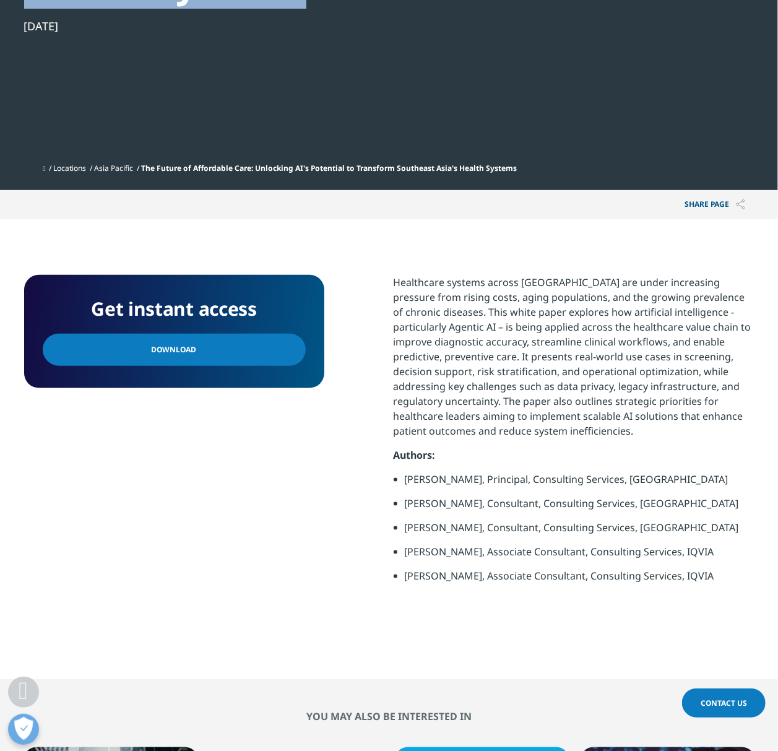  I want to click on h4: Get instant access, so click(174, 309).